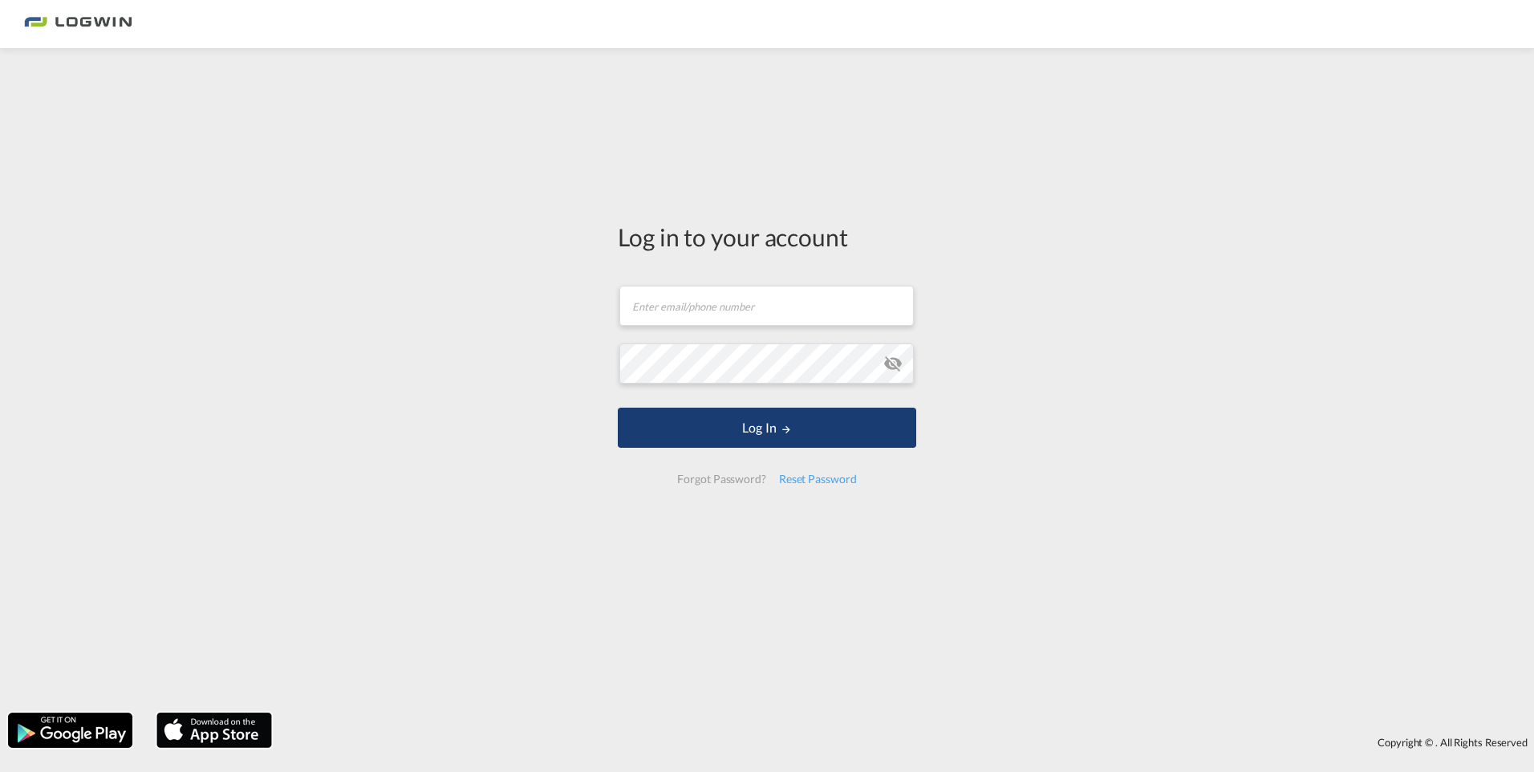 The height and width of the screenshot is (772, 1534). What do you see at coordinates (70, 730) in the screenshot?
I see `img: google.png` at bounding box center [70, 730].